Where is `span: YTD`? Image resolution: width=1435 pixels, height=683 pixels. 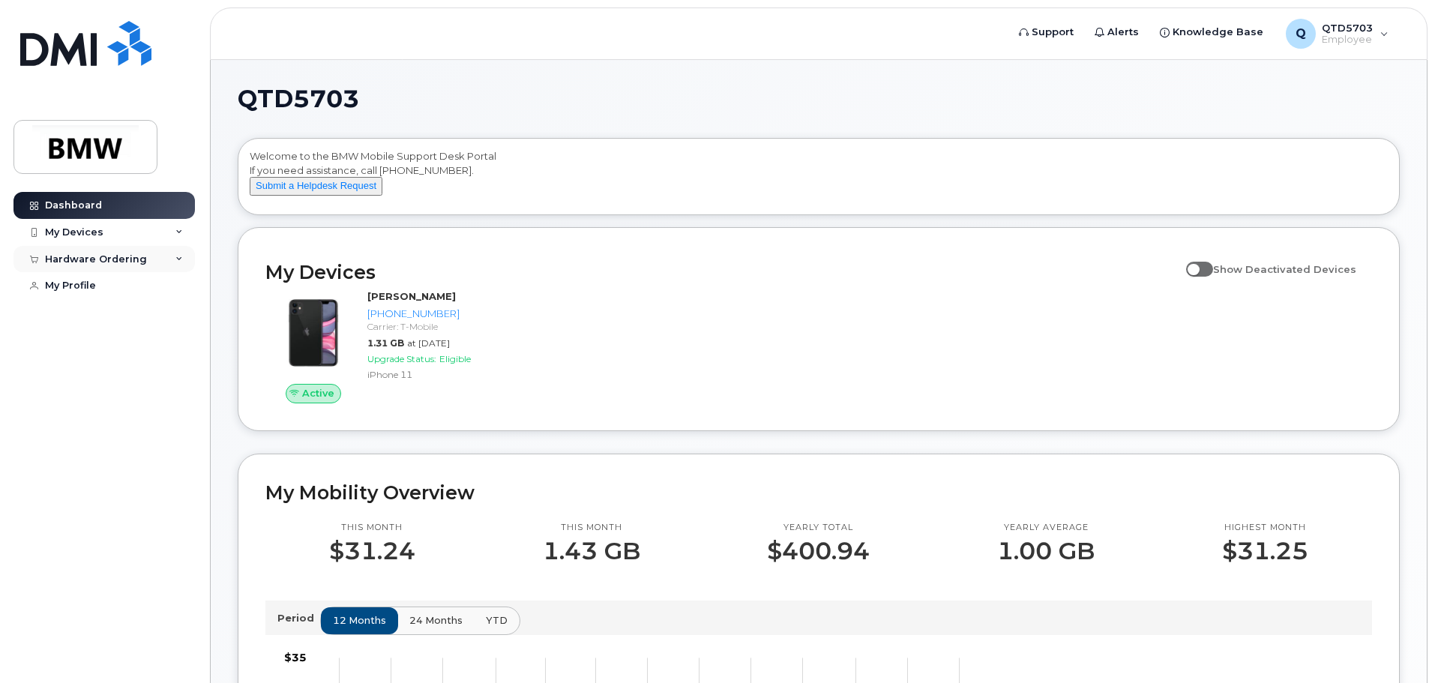 span: YTD is located at coordinates (496, 620).